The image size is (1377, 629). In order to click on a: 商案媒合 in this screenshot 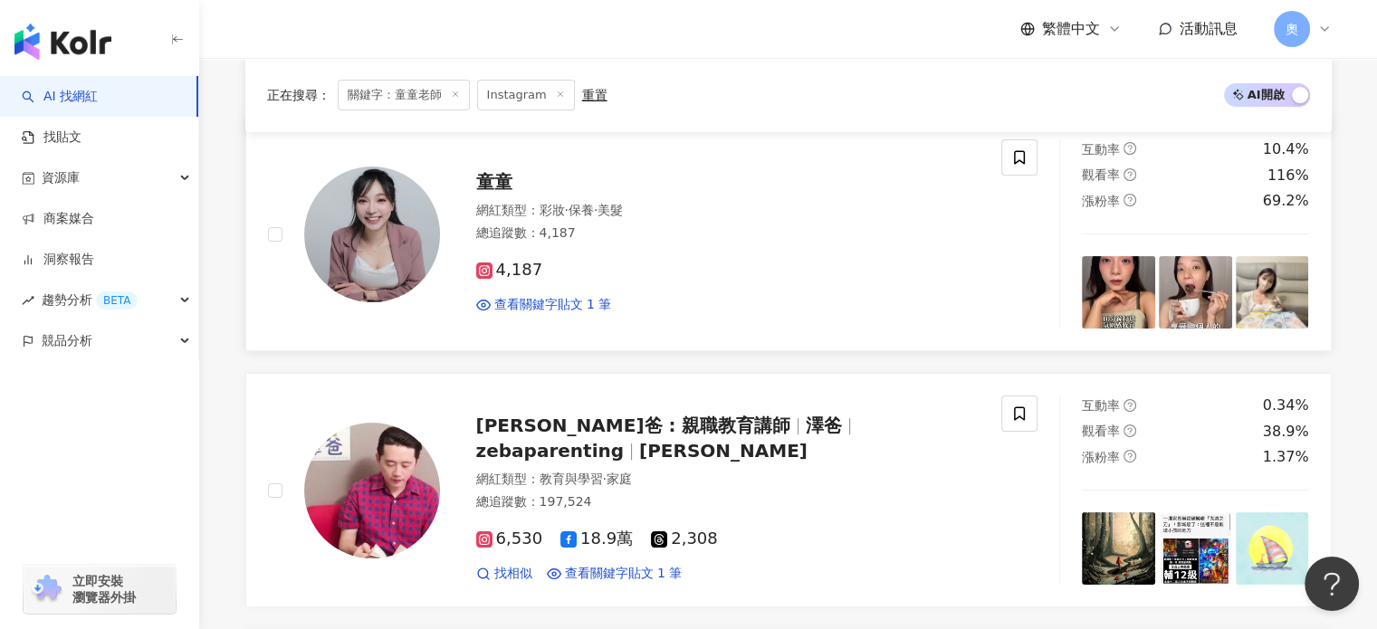, I will do `click(58, 219)`.